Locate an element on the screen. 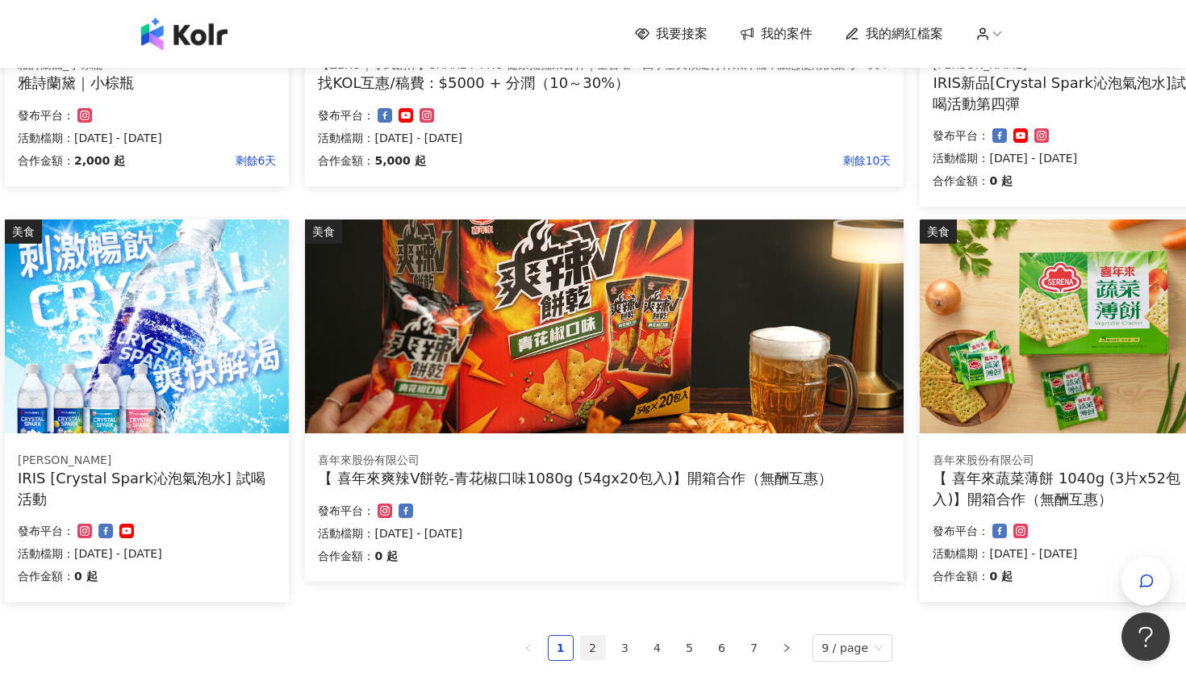 The height and width of the screenshot is (677, 1186). li: 1 is located at coordinates (561, 648).